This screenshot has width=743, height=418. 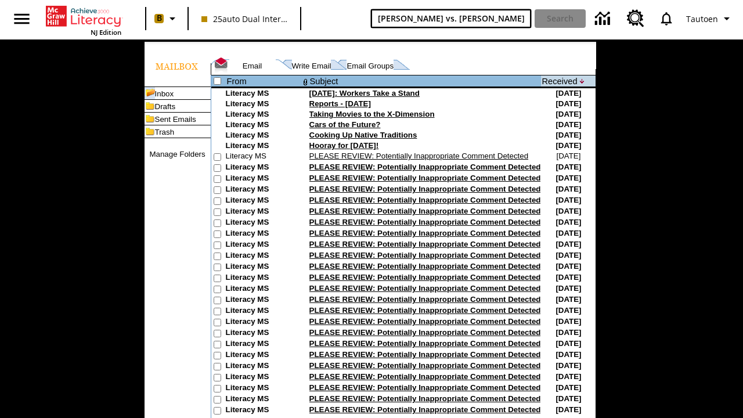 I want to click on a: Write Email, so click(x=312, y=66).